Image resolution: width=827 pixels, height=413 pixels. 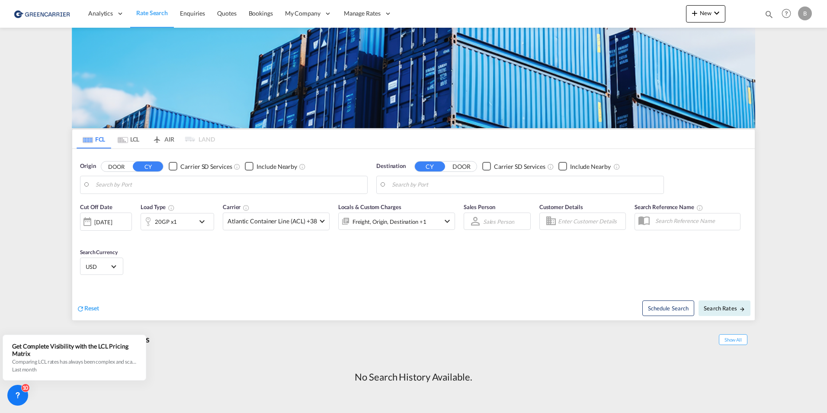 I want to click on div: Origin DOOR CY Checkbox No InkUnchecked: Search for CY (Container Yard) services for all selected..., so click(x=414, y=235).